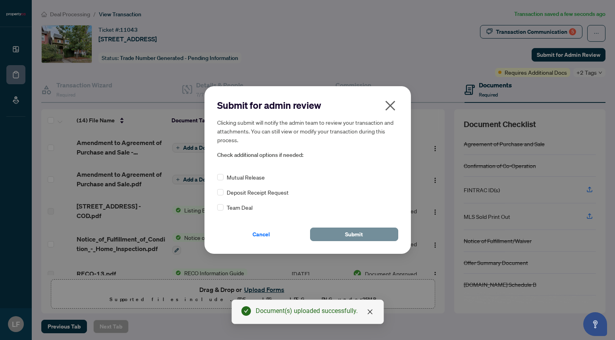 The width and height of the screenshot is (615, 340). Describe the element at coordinates (308, 105) in the screenshot. I see `h2: Submit for admin review` at that location.